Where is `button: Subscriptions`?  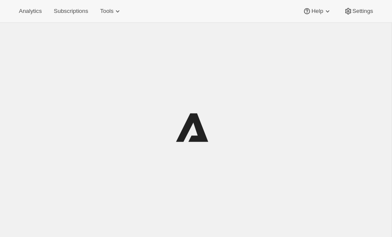 button: Subscriptions is located at coordinates (71, 11).